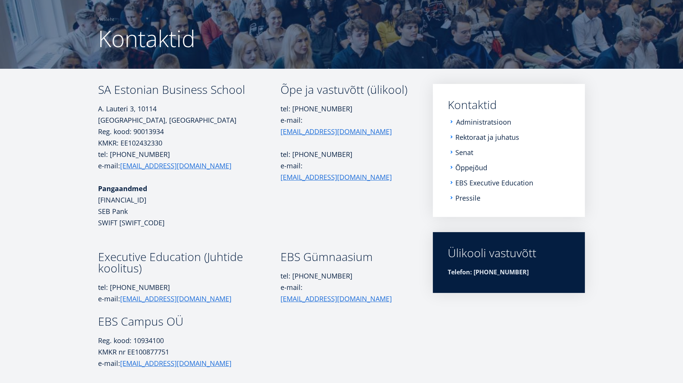 The width and height of the screenshot is (683, 383). Describe the element at coordinates (464, 152) in the screenshot. I see `a: Senat` at that location.